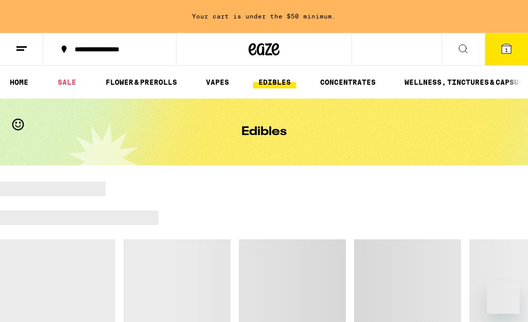 The image size is (528, 322). I want to click on a: VAPES, so click(217, 82).